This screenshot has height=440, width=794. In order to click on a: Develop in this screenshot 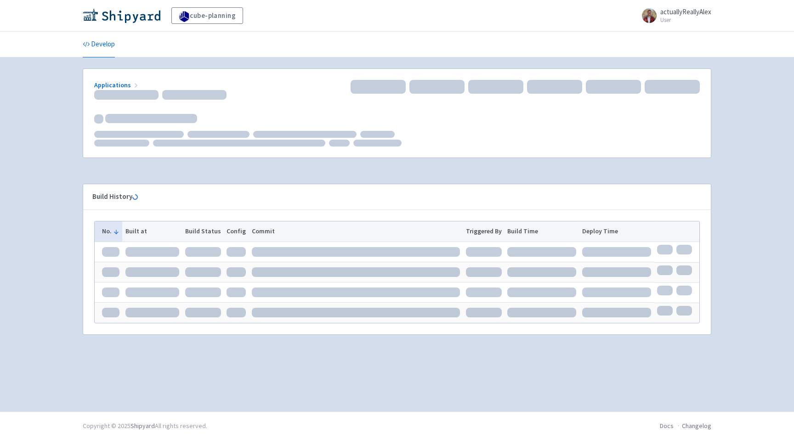, I will do `click(99, 45)`.